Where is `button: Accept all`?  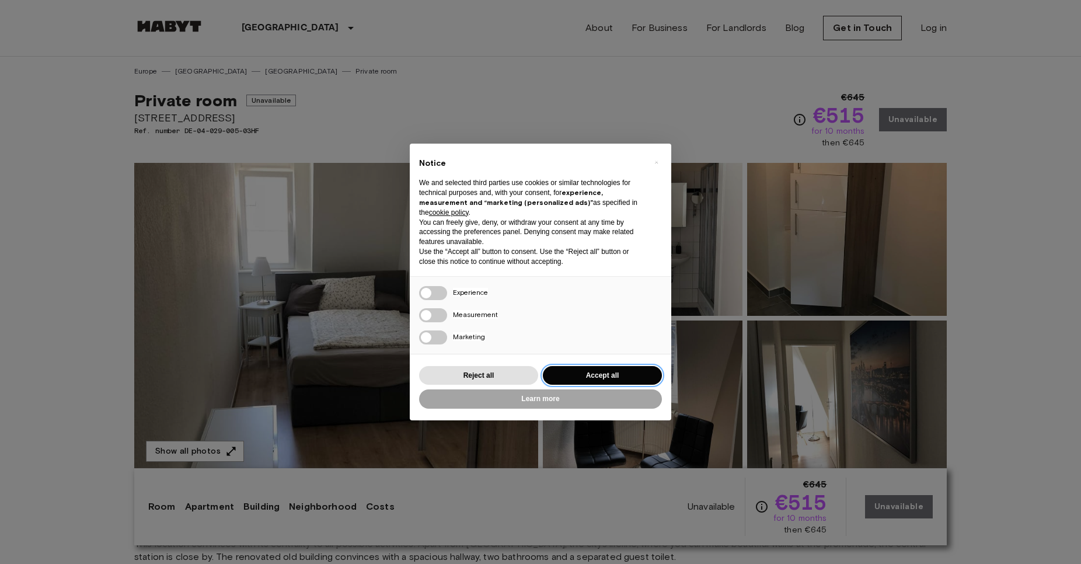 button: Accept all is located at coordinates (602, 375).